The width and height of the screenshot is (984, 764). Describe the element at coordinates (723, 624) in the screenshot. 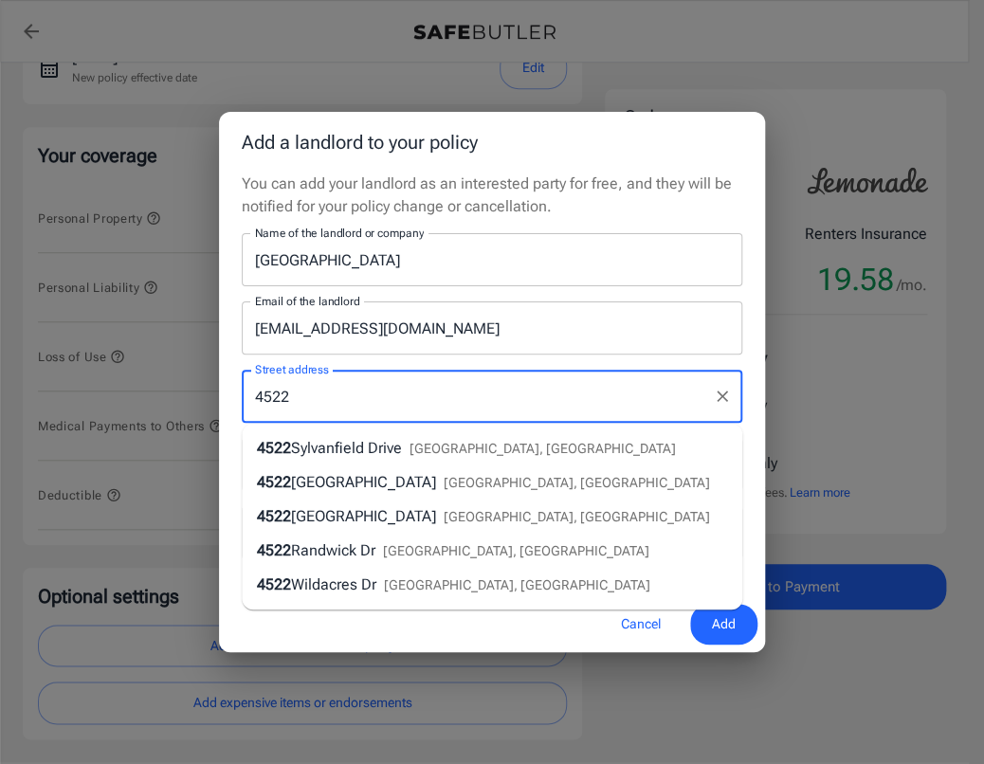

I see `button: Add` at that location.